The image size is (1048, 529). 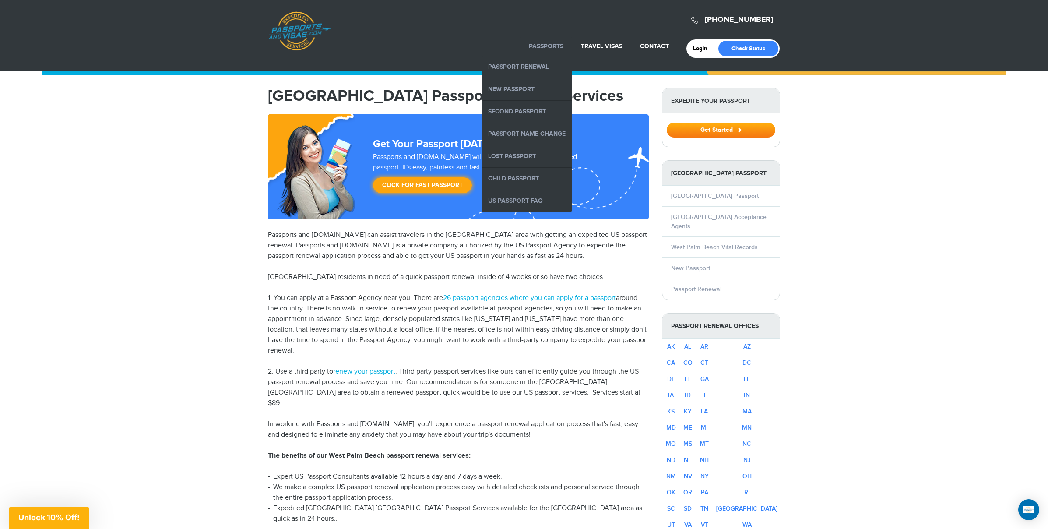 I want to click on a: WA, so click(x=747, y=524).